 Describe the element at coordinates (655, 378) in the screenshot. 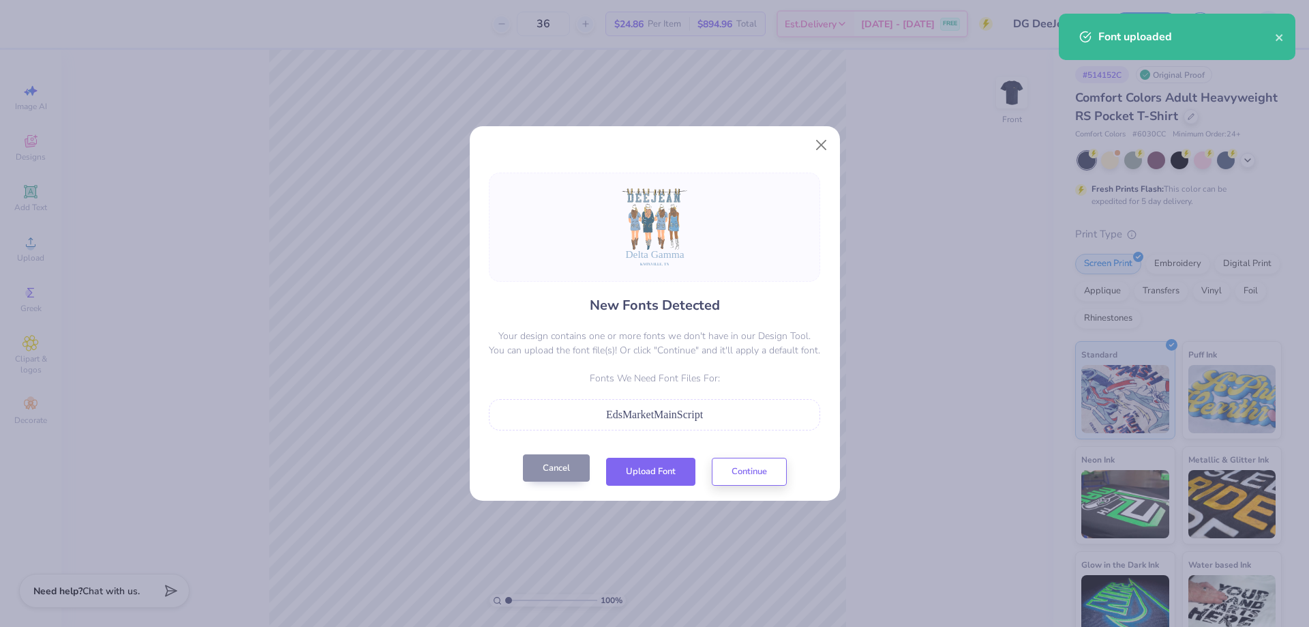

I see `p: Fonts We Need Font Files For:` at that location.